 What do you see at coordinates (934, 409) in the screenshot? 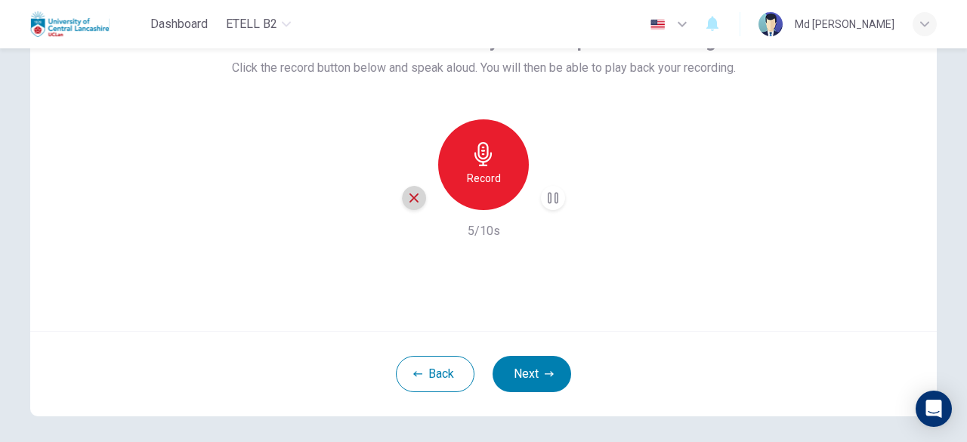
I see `div: Open Intercom Messenger` at bounding box center [934, 409].